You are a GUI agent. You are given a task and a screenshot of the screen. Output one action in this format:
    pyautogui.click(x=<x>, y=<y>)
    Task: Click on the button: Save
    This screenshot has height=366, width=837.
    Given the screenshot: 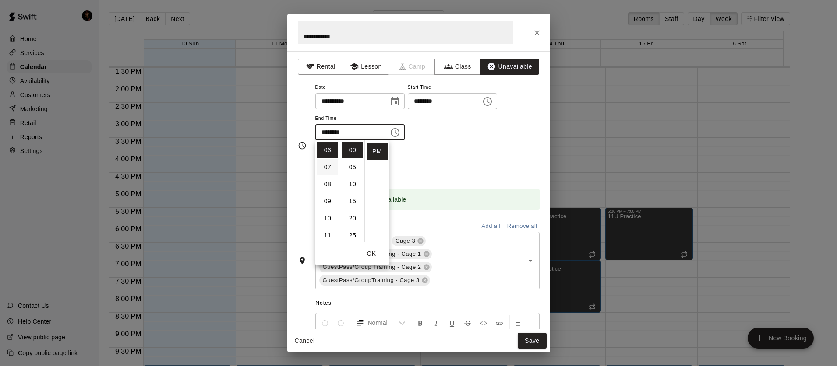 What is the action you would take?
    pyautogui.click(x=532, y=341)
    